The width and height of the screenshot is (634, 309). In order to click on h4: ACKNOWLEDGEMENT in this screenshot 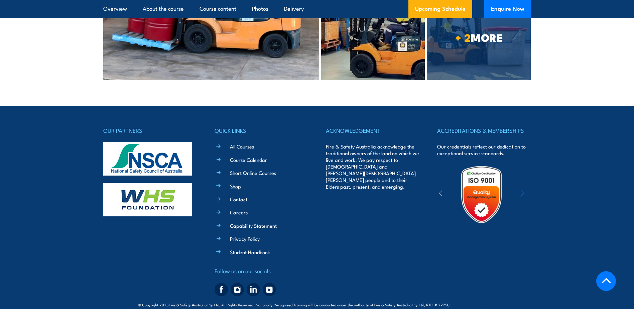, I will do `click(372, 130)`.